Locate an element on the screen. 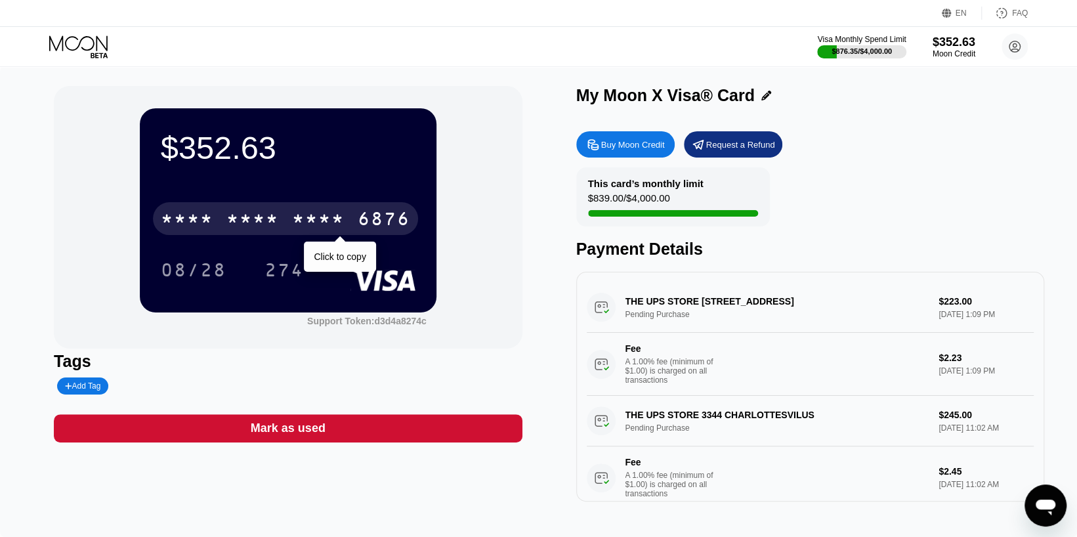  div: $2.23 is located at coordinates (986, 358).